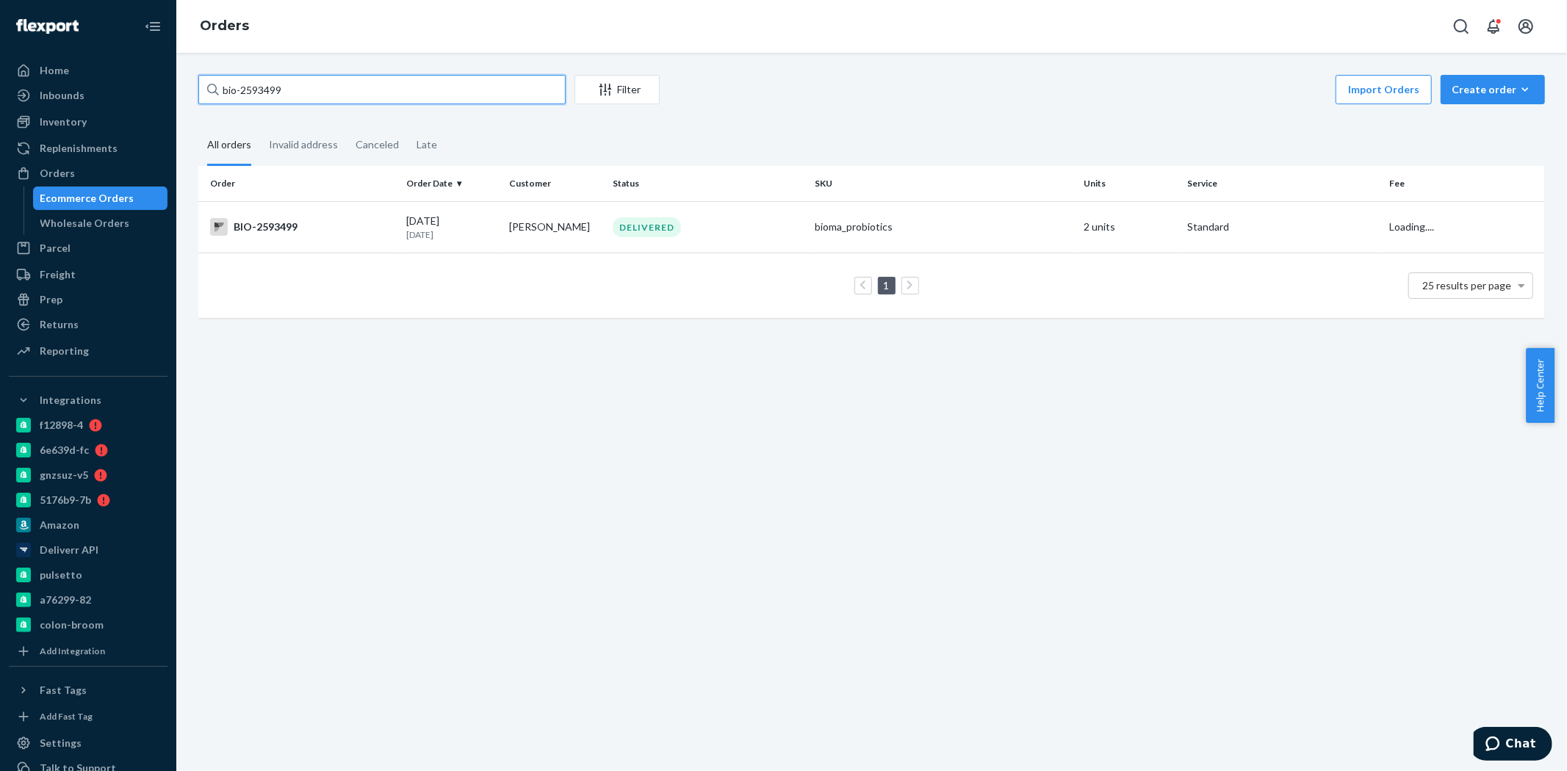 The height and width of the screenshot is (771, 1567). Describe the element at coordinates (88, 425) in the screenshot. I see `a: f12898-4` at that location.